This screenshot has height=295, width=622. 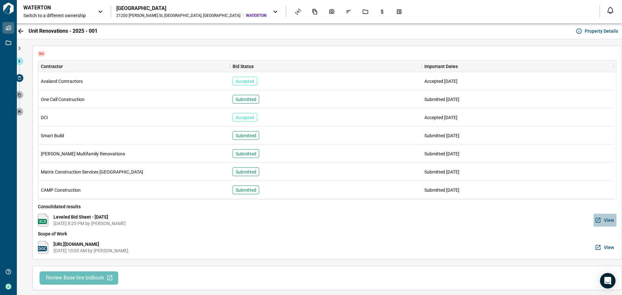 What do you see at coordinates (79, 278) in the screenshot?
I see `button: Review Base line bidbook` at bounding box center [79, 278].